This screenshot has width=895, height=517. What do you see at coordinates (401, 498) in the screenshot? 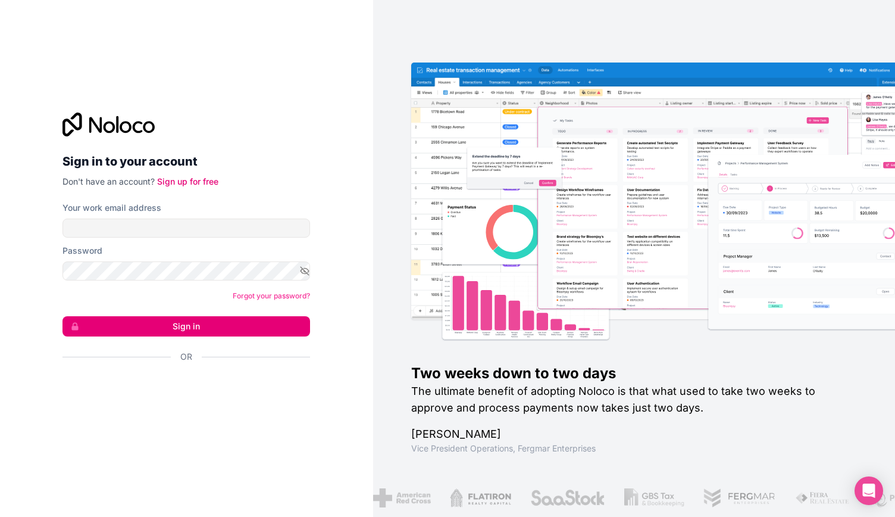
I see `img: /assets/american-red-cross-BAupjrZR.png` at bounding box center [401, 498].